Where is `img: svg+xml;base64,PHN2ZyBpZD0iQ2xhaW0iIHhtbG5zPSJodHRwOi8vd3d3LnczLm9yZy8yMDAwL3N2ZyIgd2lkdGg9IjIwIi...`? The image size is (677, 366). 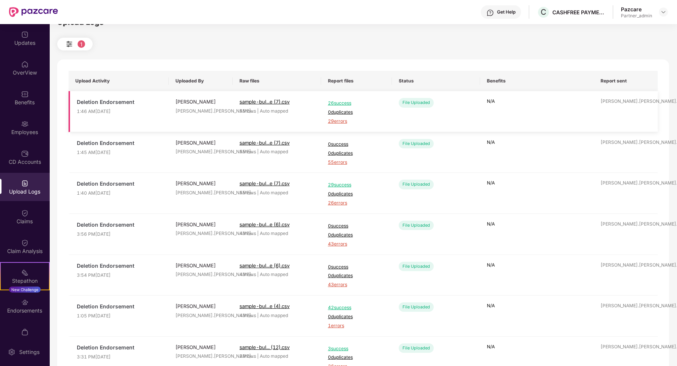 img: svg+xml;base64,PHN2ZyBpZD0iQ2xhaW0iIHhtbG5zPSJodHRwOi8vd3d3LnczLm9yZy8yMDAwL3N2ZyIgd2lkdGg9IjIwIi... is located at coordinates (25, 213).